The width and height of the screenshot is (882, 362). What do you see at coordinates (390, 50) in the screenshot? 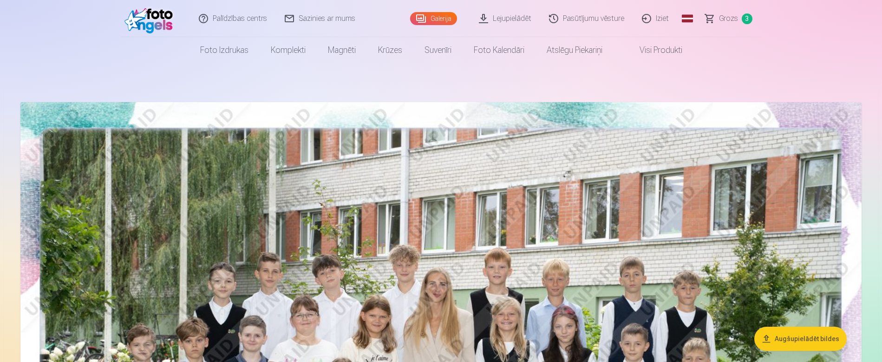
I see `a: Krūzes` at bounding box center [390, 50].